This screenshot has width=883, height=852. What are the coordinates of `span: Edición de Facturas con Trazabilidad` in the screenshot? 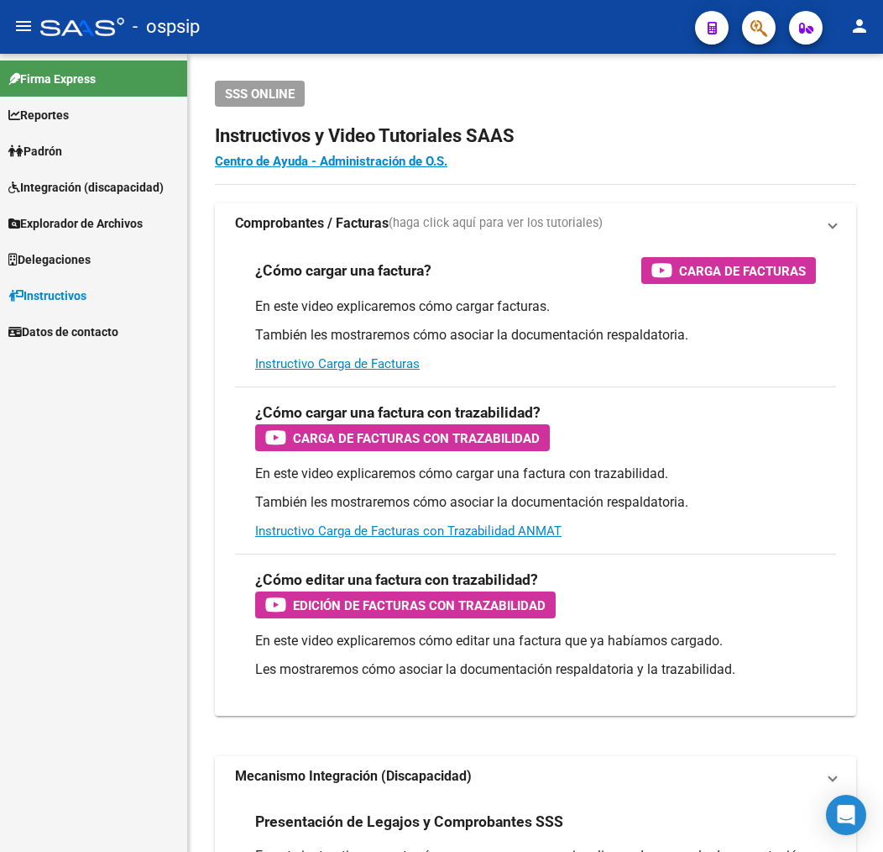 It's located at (419, 605).